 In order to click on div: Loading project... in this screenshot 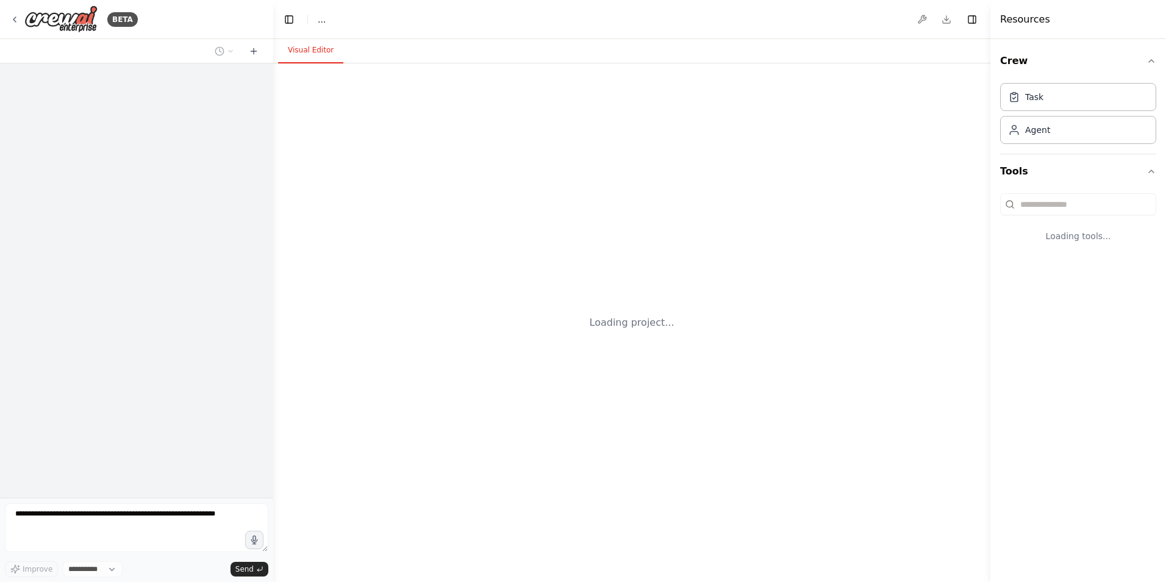, I will do `click(632, 323)`.